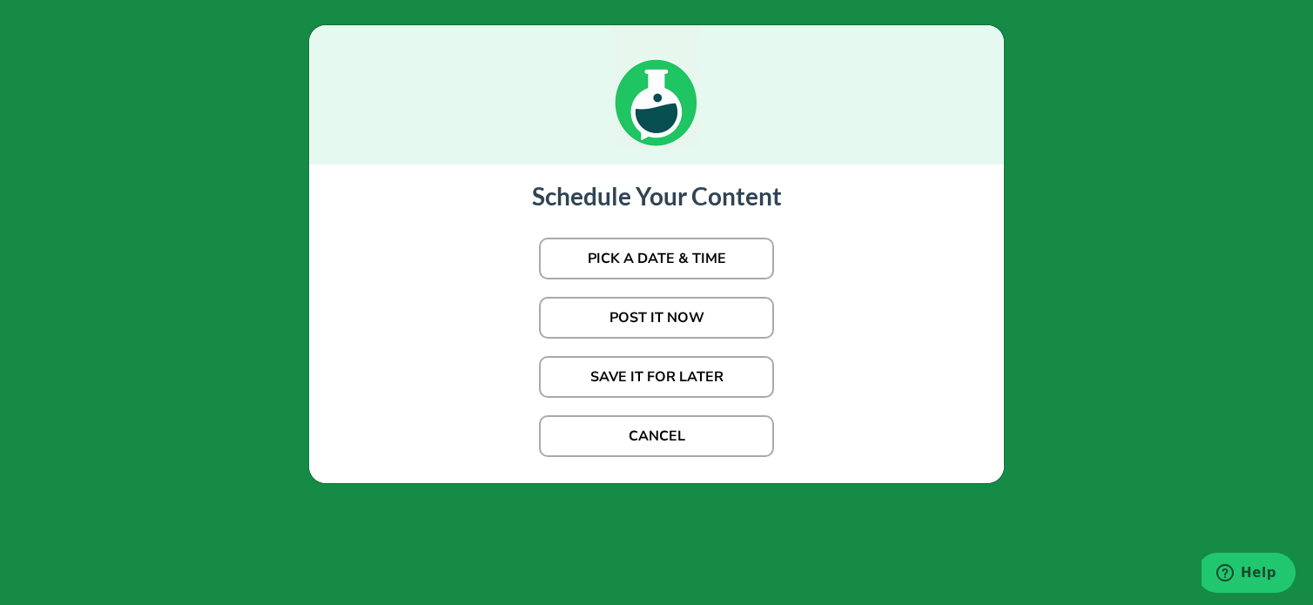 This screenshot has width=1313, height=605. Describe the element at coordinates (656, 87) in the screenshot. I see `img: loading_green.c7b22621.gif` at that location.